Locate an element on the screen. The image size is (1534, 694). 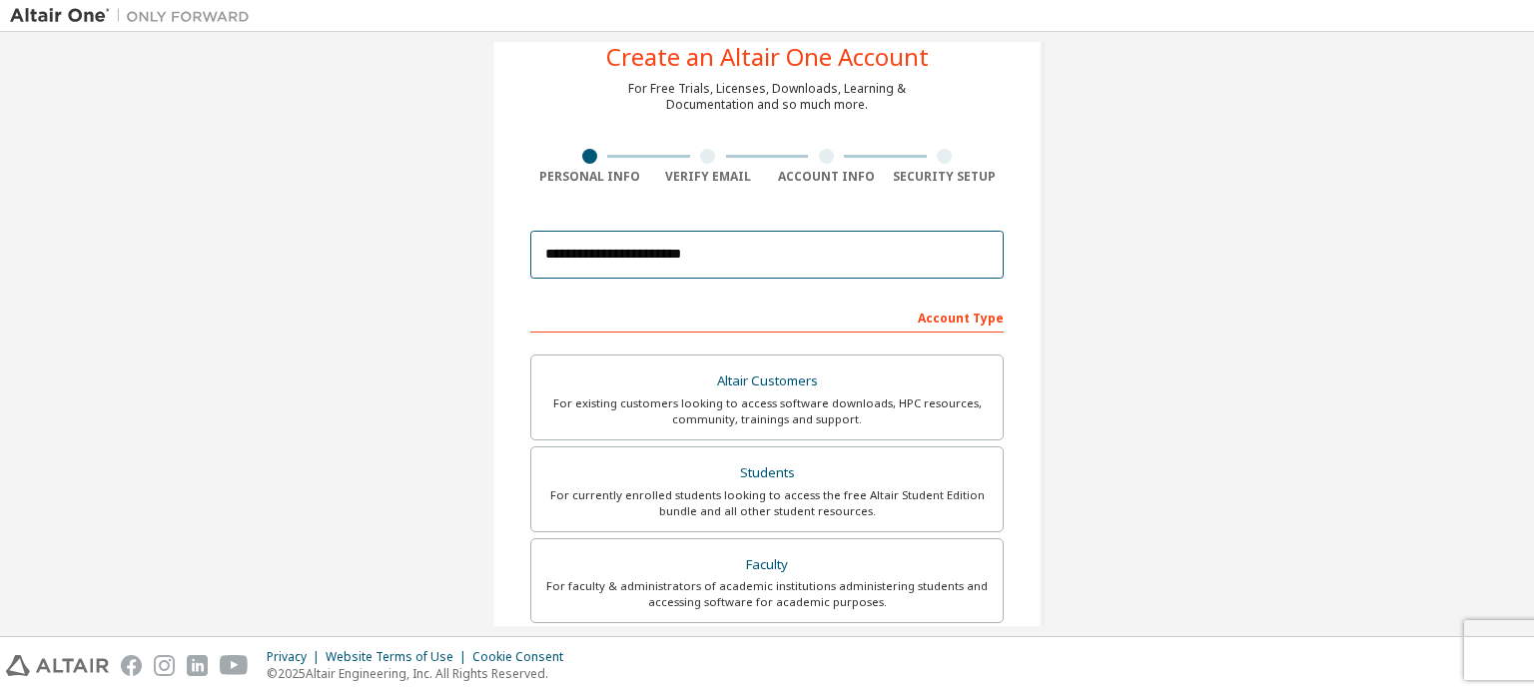
div: Verify Email is located at coordinates (708, 177).